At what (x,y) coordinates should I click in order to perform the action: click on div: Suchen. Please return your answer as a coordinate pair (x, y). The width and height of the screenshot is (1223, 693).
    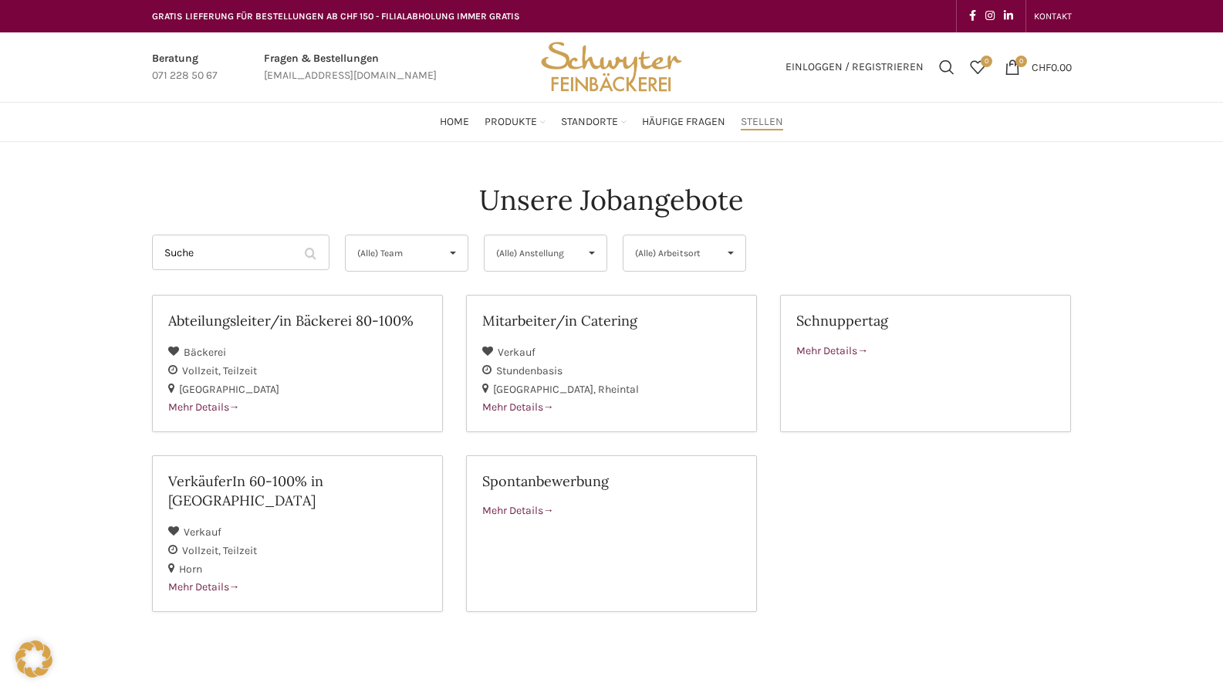
    Looking at the image, I should click on (947, 67).